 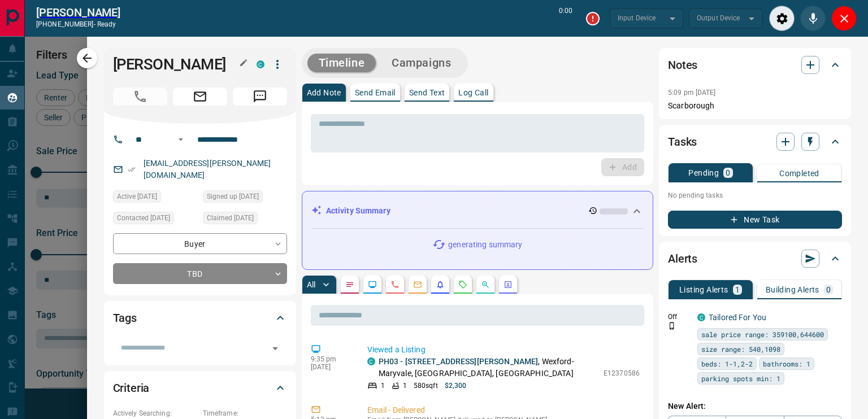 What do you see at coordinates (375, 93) in the screenshot?
I see `p: Send Email` at bounding box center [375, 93].